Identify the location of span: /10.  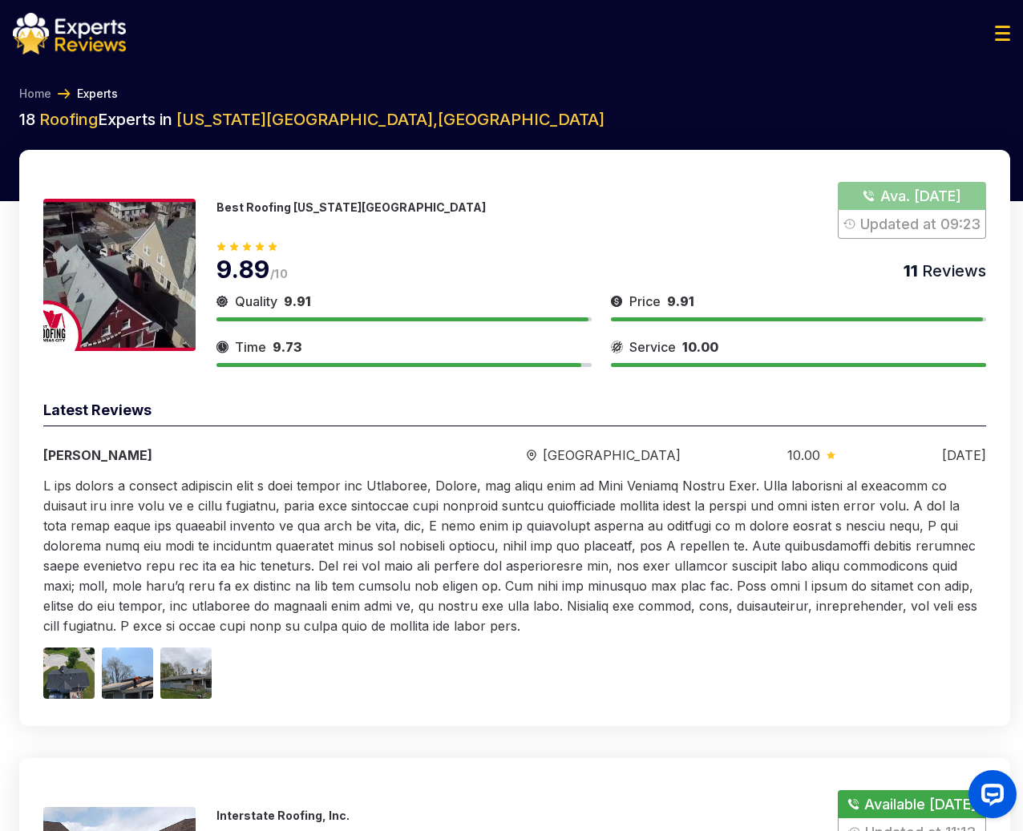
(279, 273).